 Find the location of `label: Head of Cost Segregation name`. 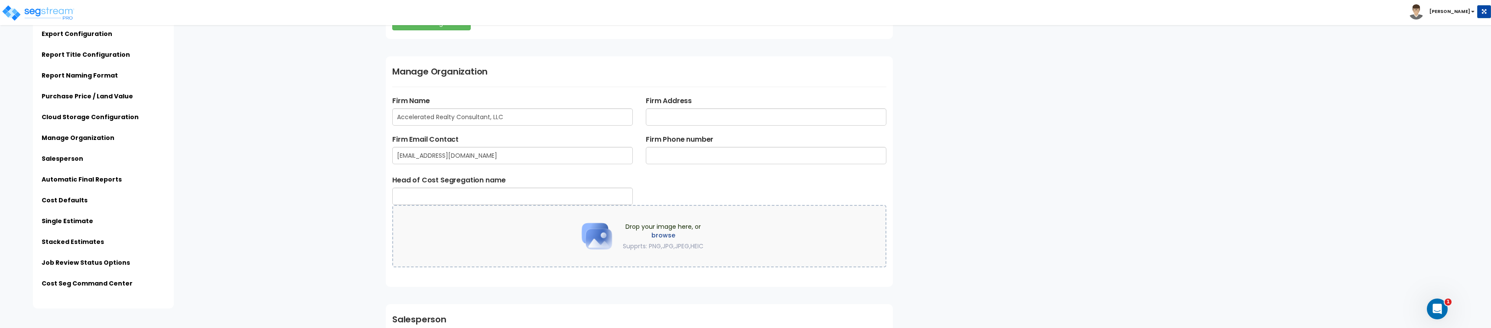

label: Head of Cost Segregation name is located at coordinates (512, 180).